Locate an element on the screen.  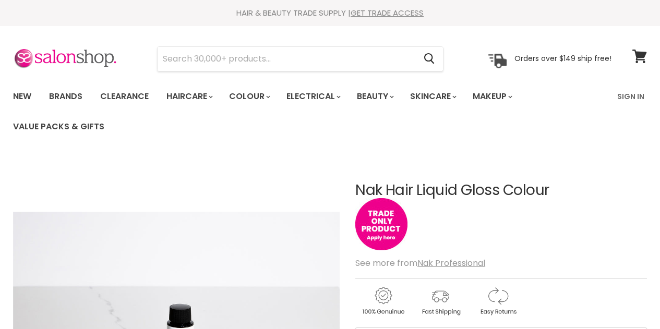
img: tradeonly_small.jpg is located at coordinates (381, 224).